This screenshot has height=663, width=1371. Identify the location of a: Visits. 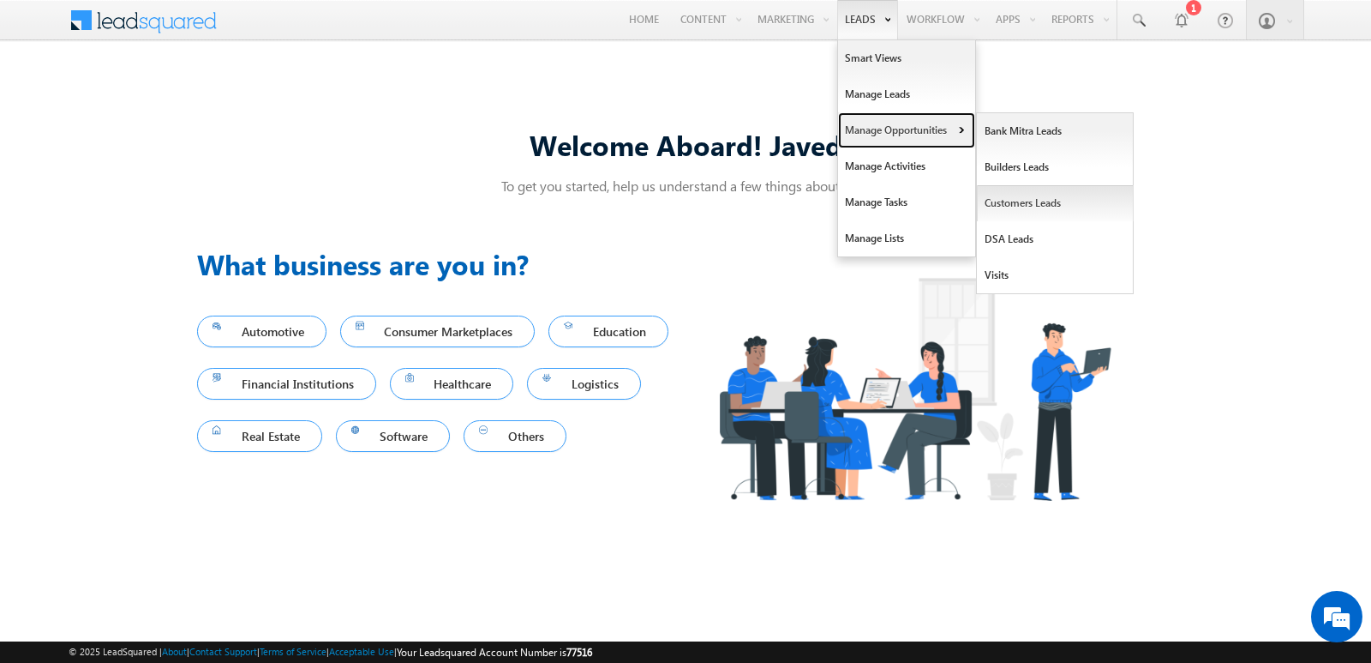
(1055, 275).